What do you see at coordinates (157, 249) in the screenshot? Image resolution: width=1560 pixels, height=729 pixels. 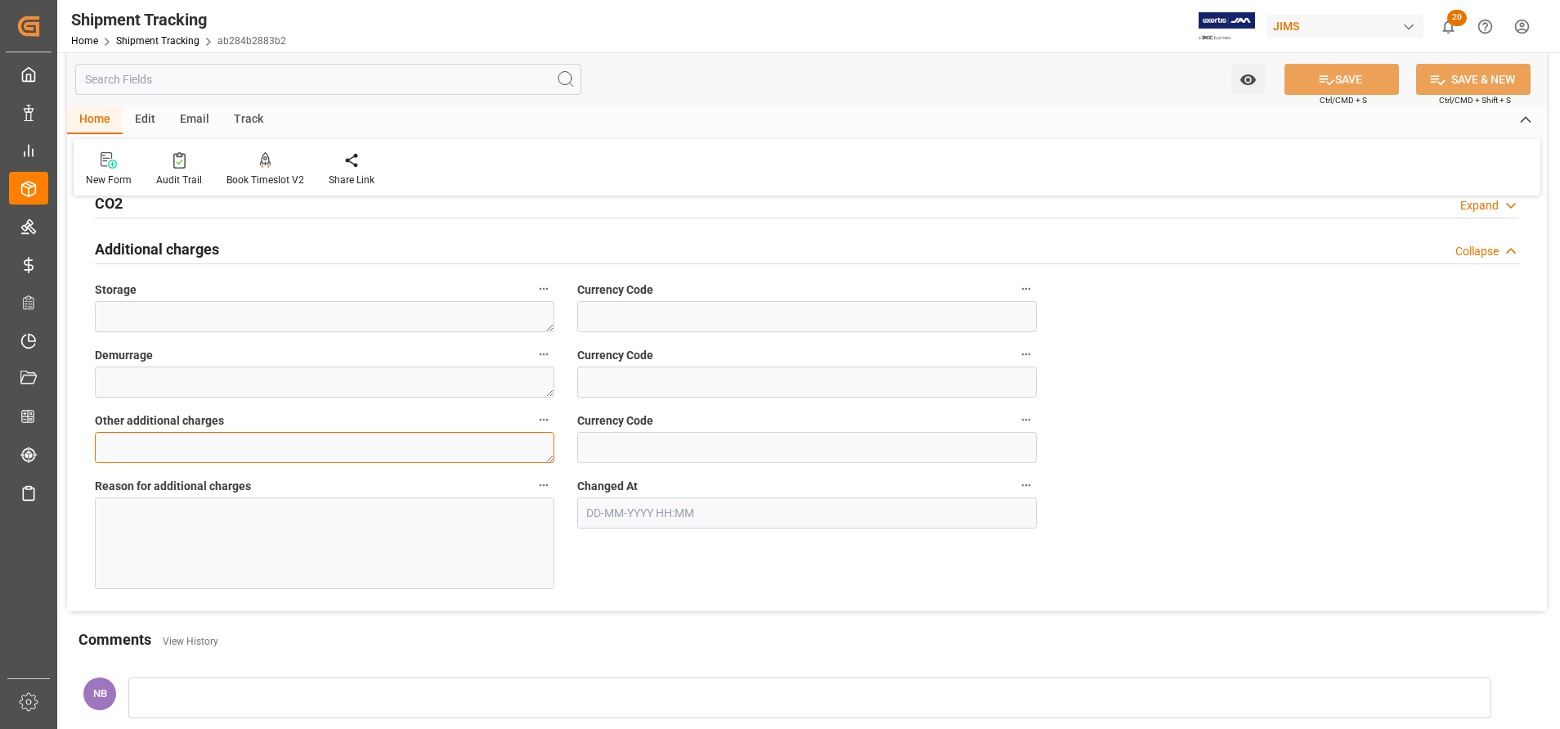 I see `h2: Additional charges` at bounding box center [157, 249].